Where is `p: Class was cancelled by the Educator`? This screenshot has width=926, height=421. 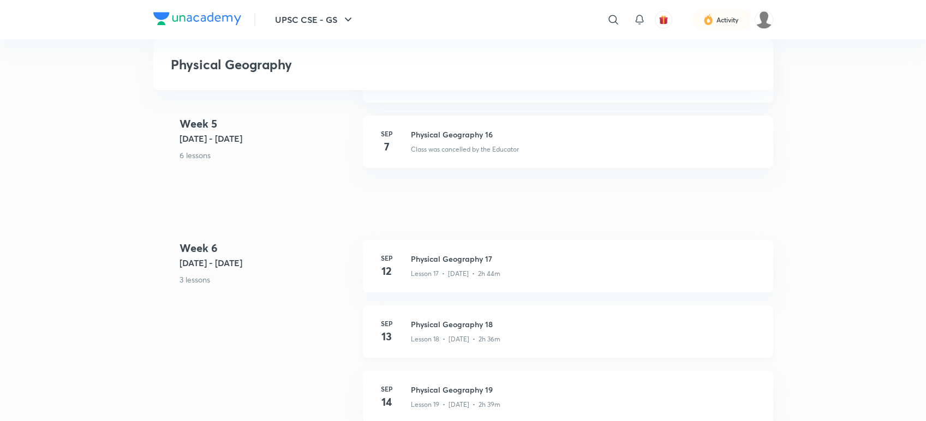
p: Class was cancelled by the Educator is located at coordinates (465, 150).